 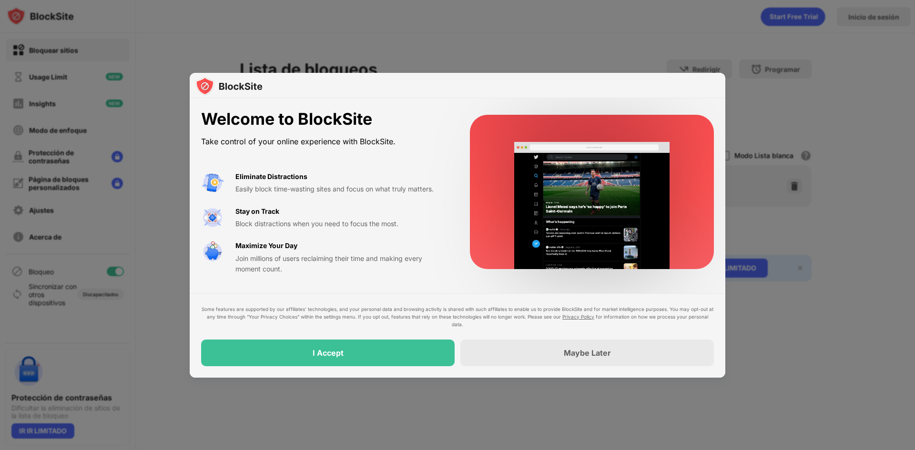 I want to click on div: Take control of your online experience with BlockSite., so click(x=324, y=141).